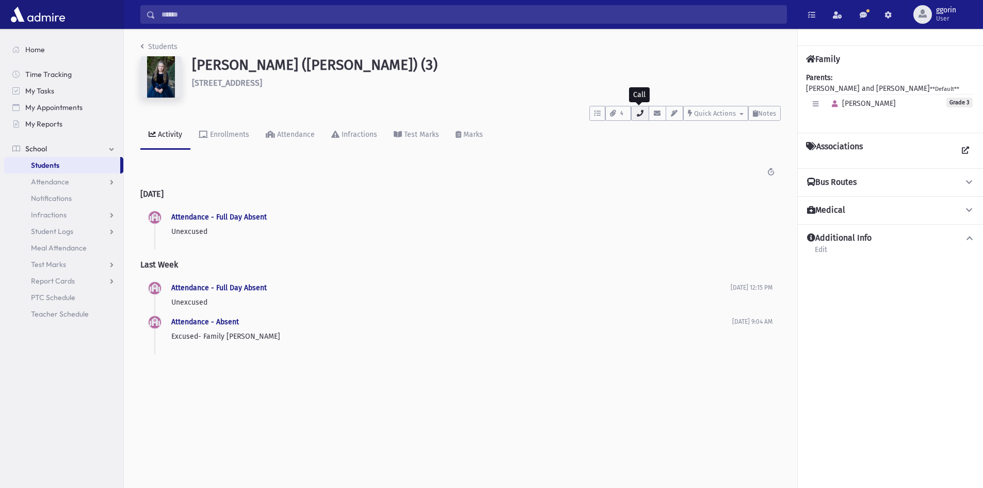  I want to click on input: Search, so click(471, 14).